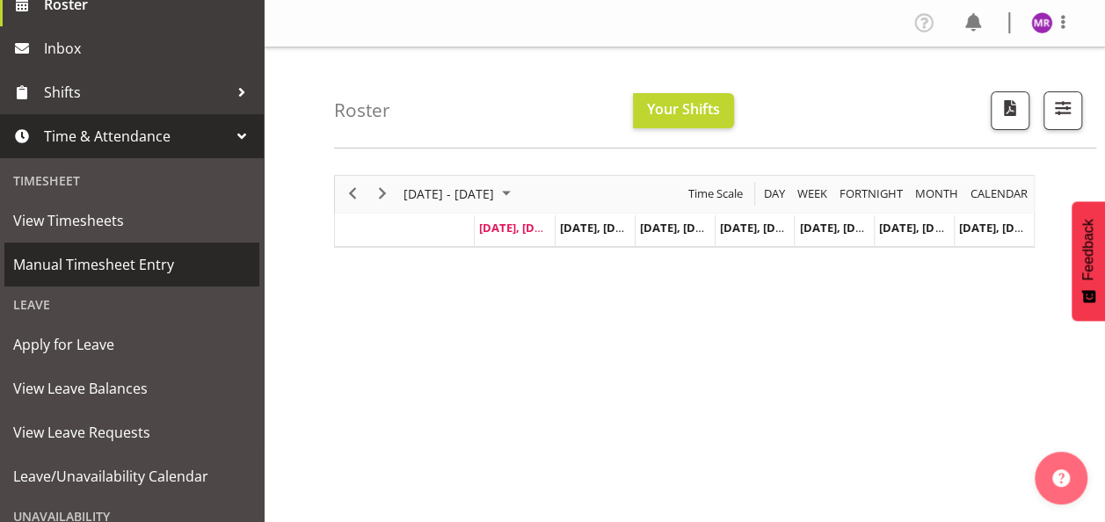 The height and width of the screenshot is (522, 1105). Describe the element at coordinates (132, 389) in the screenshot. I see `span: View Leave Balances` at that location.